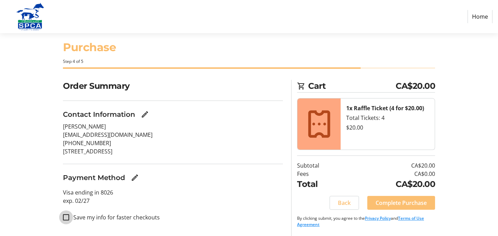 The height and width of the screenshot is (236, 498). I want to click on p: Visa ending in 8026 exp. 02/27, so click(173, 197).